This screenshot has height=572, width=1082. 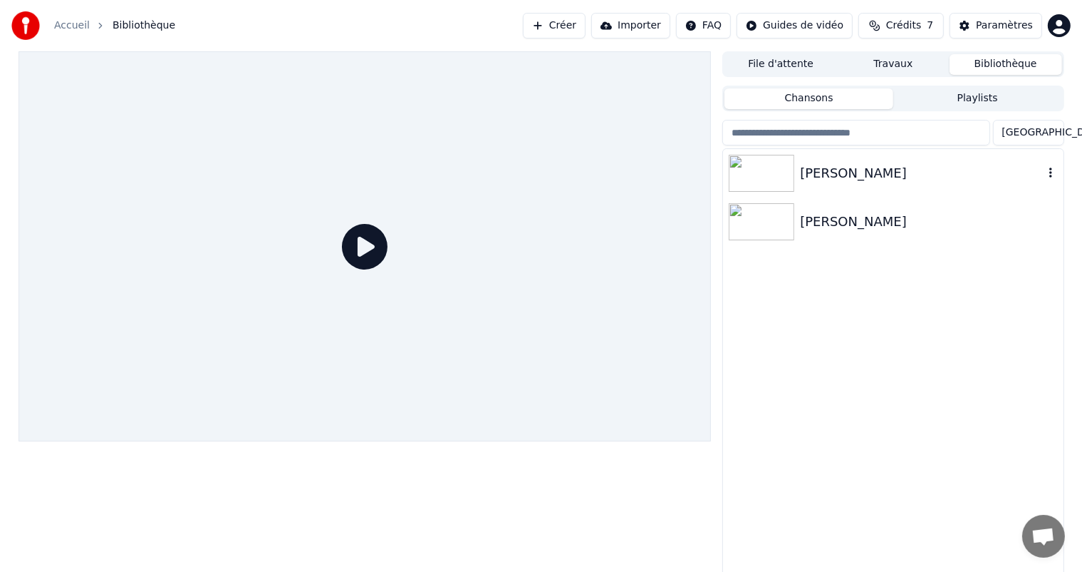 I want to click on button: Créer, so click(x=554, y=26).